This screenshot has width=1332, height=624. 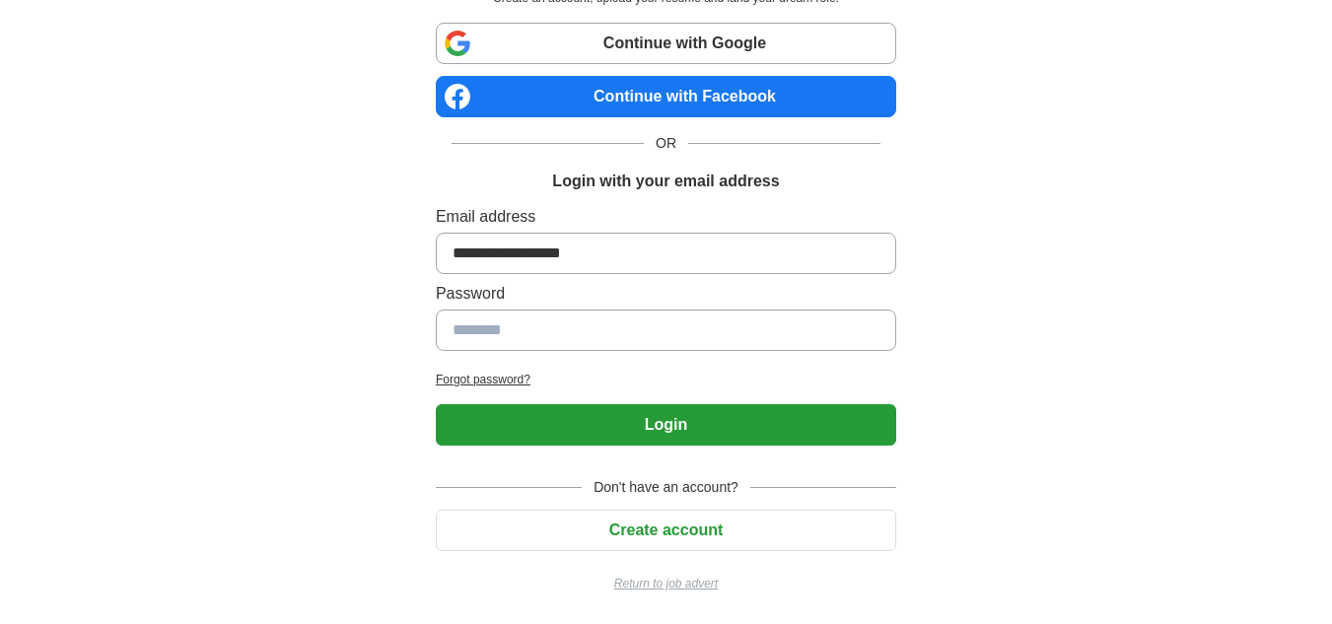 I want to click on h2: Forgot password?, so click(x=665, y=380).